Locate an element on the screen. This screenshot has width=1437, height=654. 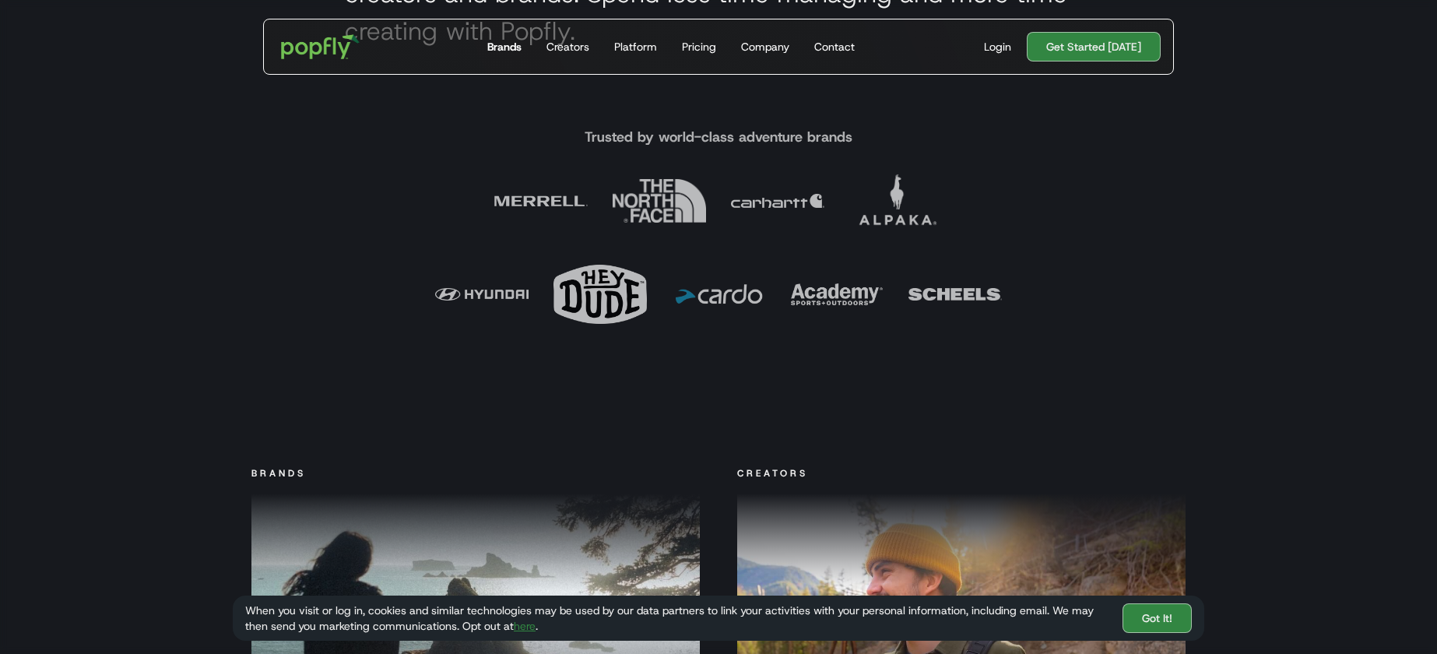
a: Login is located at coordinates (997, 47).